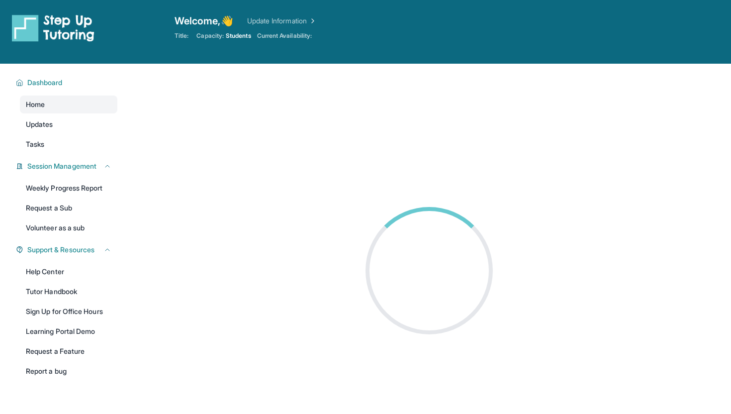  What do you see at coordinates (312, 21) in the screenshot?
I see `img: Chevron Right` at bounding box center [312, 21].